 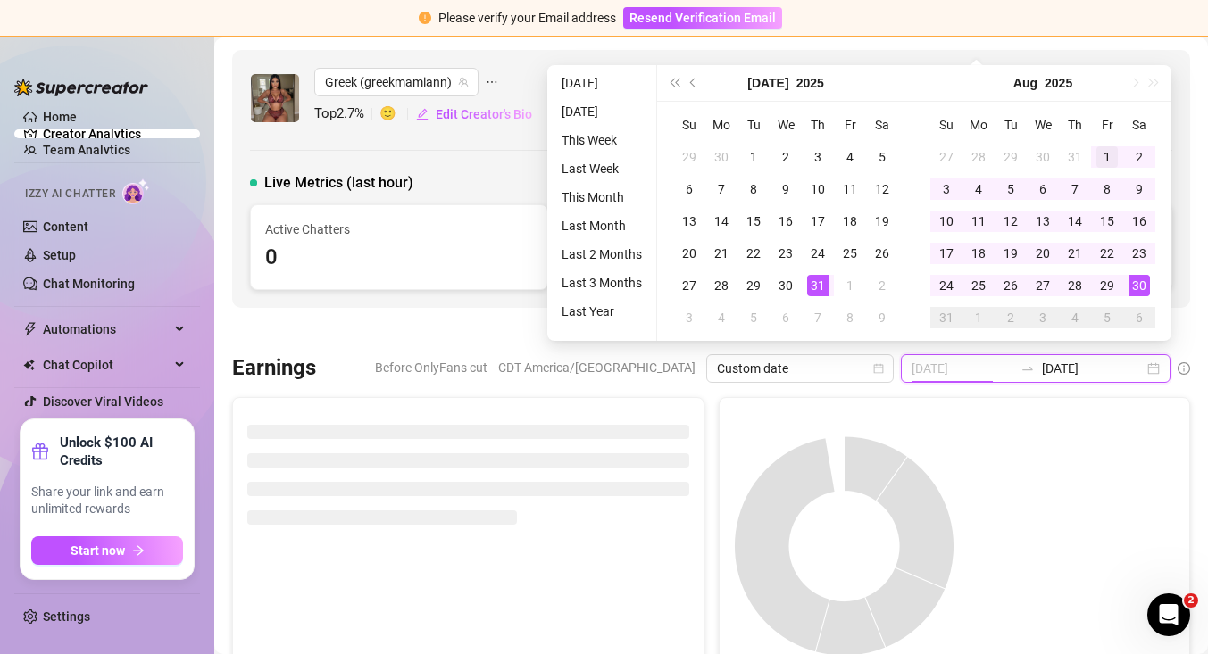 What do you see at coordinates (946, 286) in the screenshot?
I see `td: 2025-08-24` at bounding box center [946, 286].